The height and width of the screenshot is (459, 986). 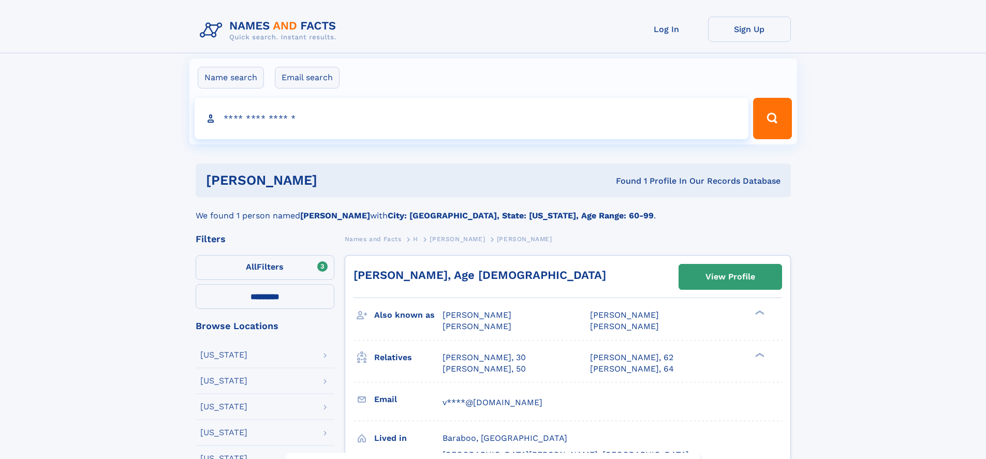 I want to click on h3: Also known as, so click(x=409, y=315).